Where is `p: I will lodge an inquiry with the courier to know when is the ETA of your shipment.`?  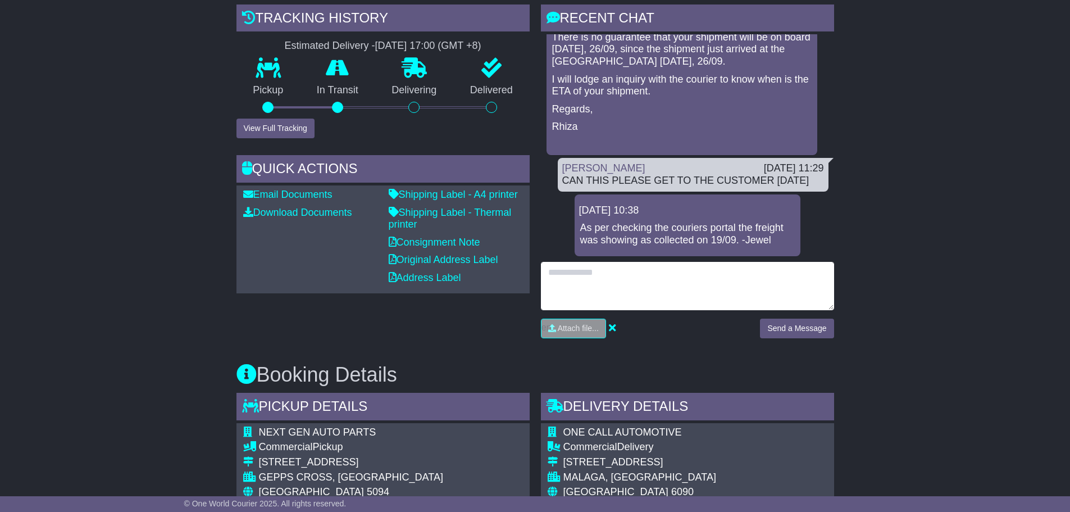
p: I will lodge an inquiry with the courier to know when is the ETA of your shipment. is located at coordinates (682, 85).